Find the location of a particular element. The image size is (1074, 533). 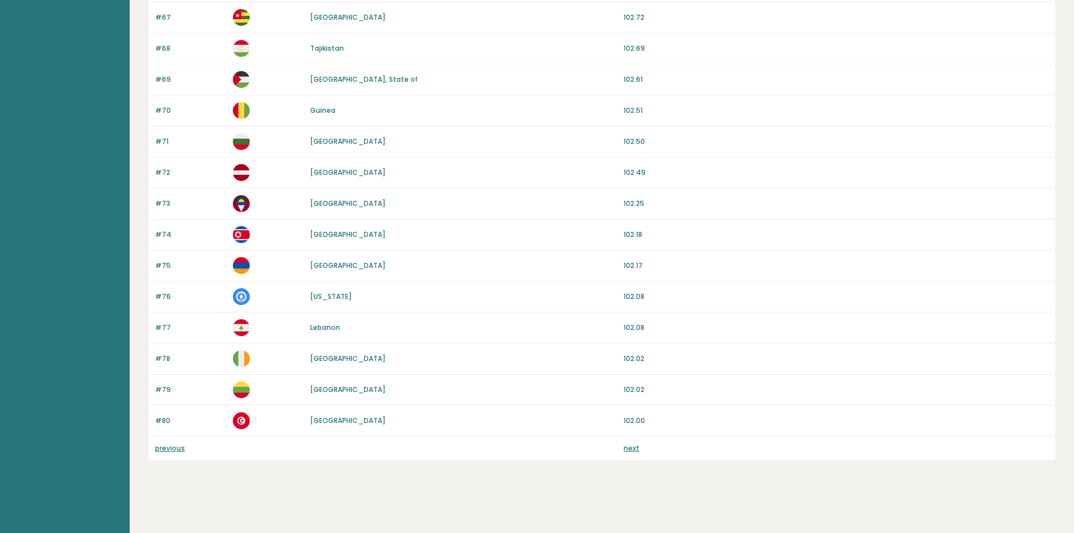

p: #67 is located at coordinates (191, 17).